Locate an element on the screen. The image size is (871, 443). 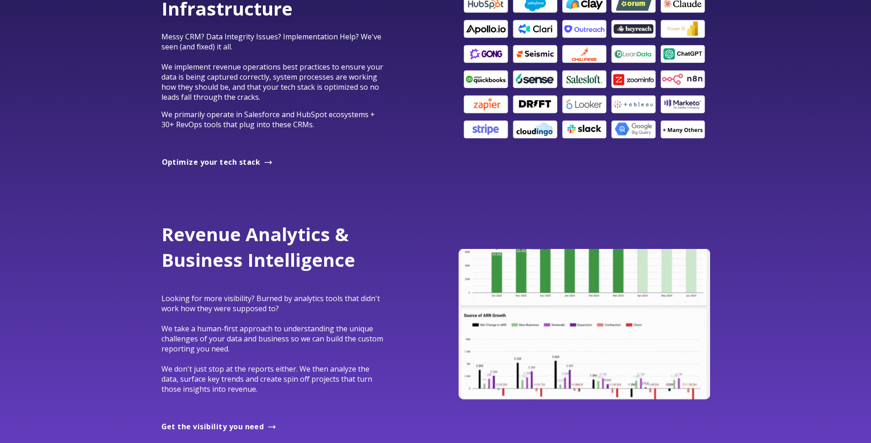
img: Looker Demo Environment is located at coordinates (584, 324).